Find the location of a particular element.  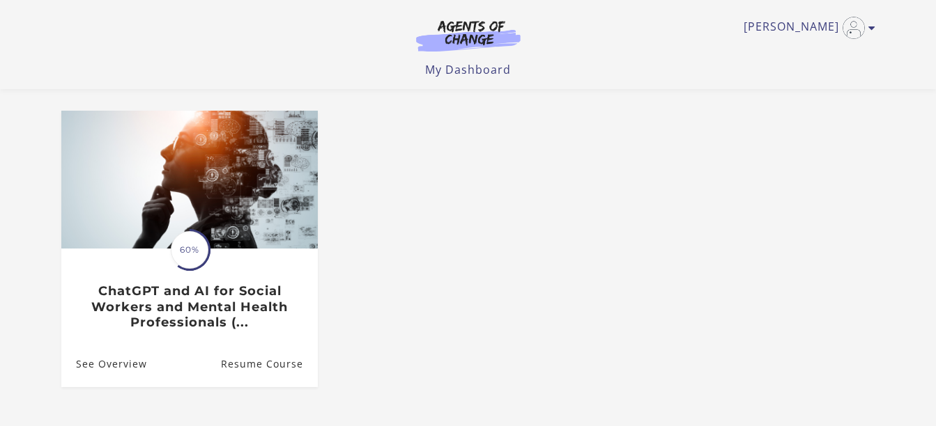

h3: ChatGPT and AI for Social Workers and Mental Health Professionals (... is located at coordinates (189, 307).